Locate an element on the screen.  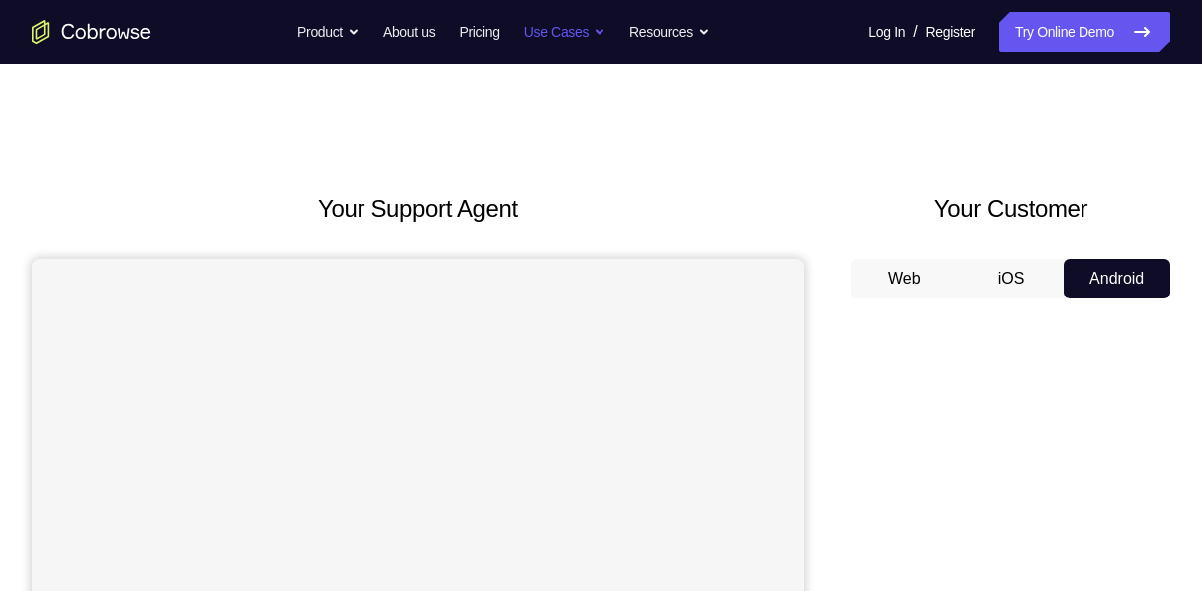
button: Product is located at coordinates (328, 32).